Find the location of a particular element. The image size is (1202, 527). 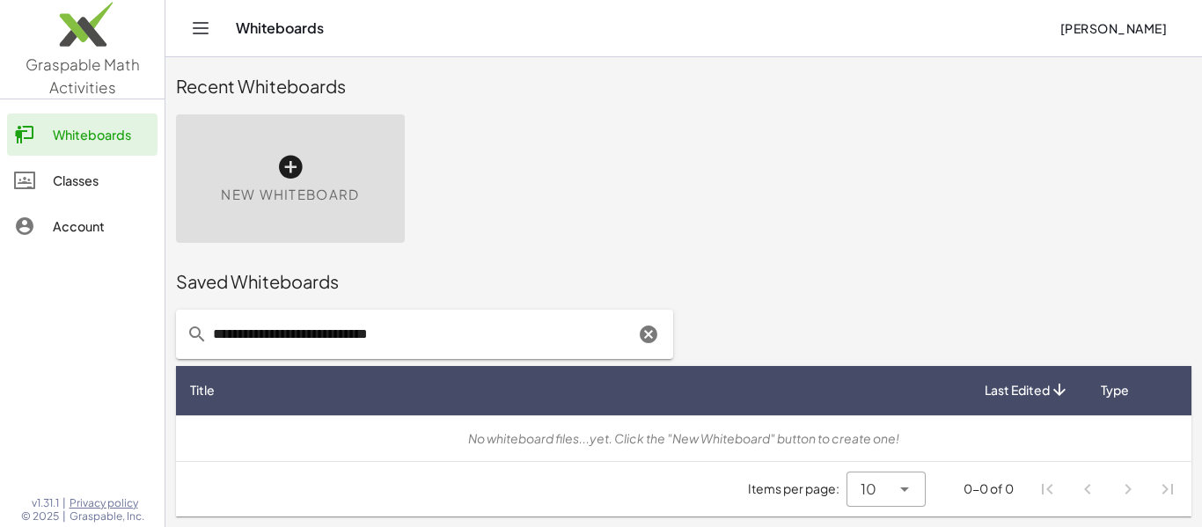

nav: Pagination Navigation is located at coordinates (1108, 489).